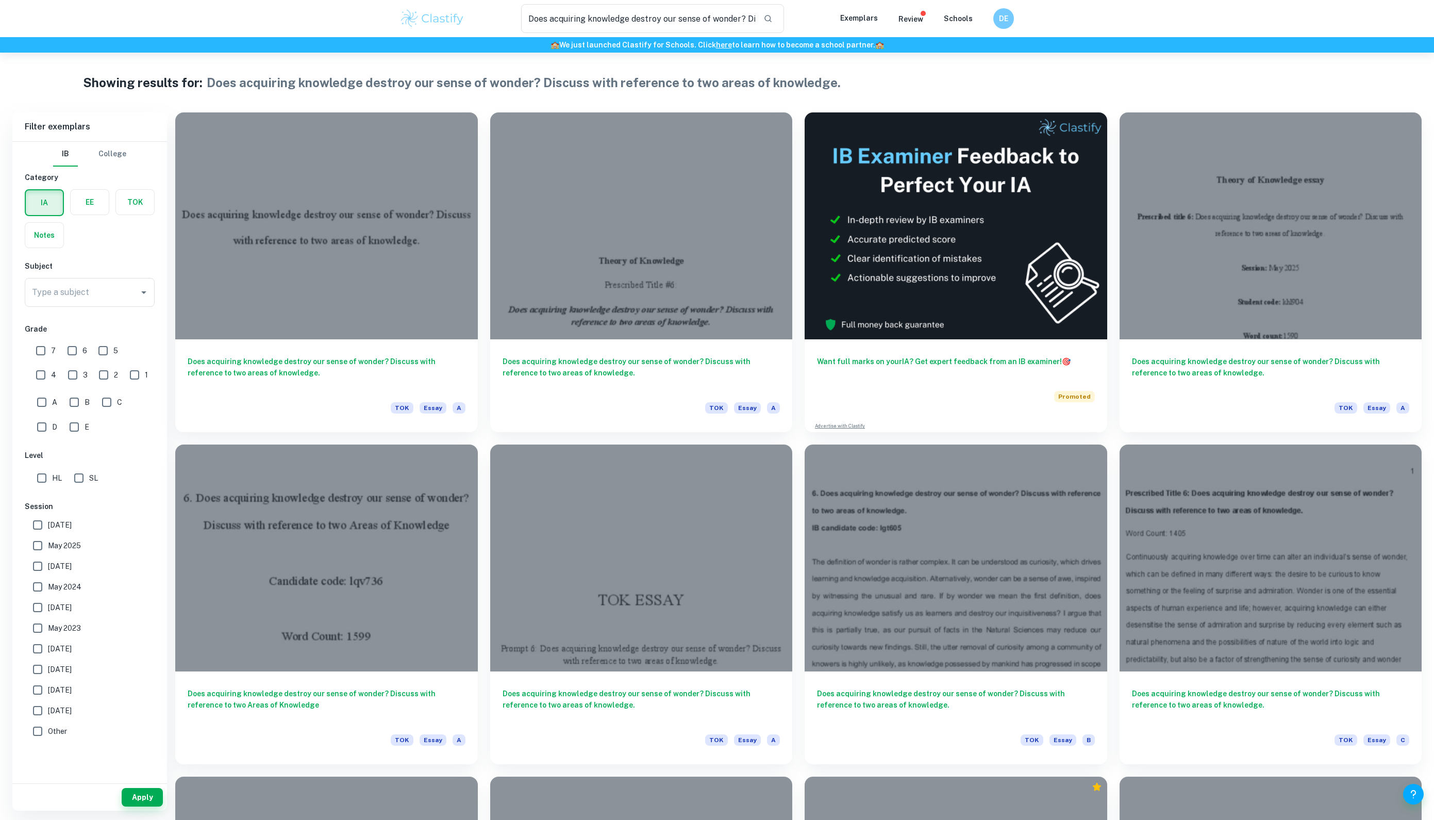 The height and width of the screenshot is (820, 1434). Describe the element at coordinates (55, 427) in the screenshot. I see `span: D` at that location.